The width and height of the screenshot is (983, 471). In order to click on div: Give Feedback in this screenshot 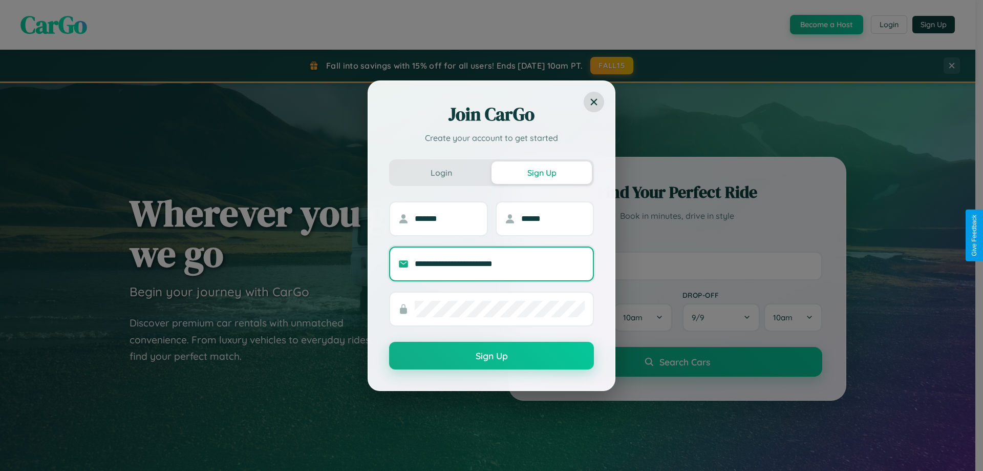, I will do `click(975, 235)`.